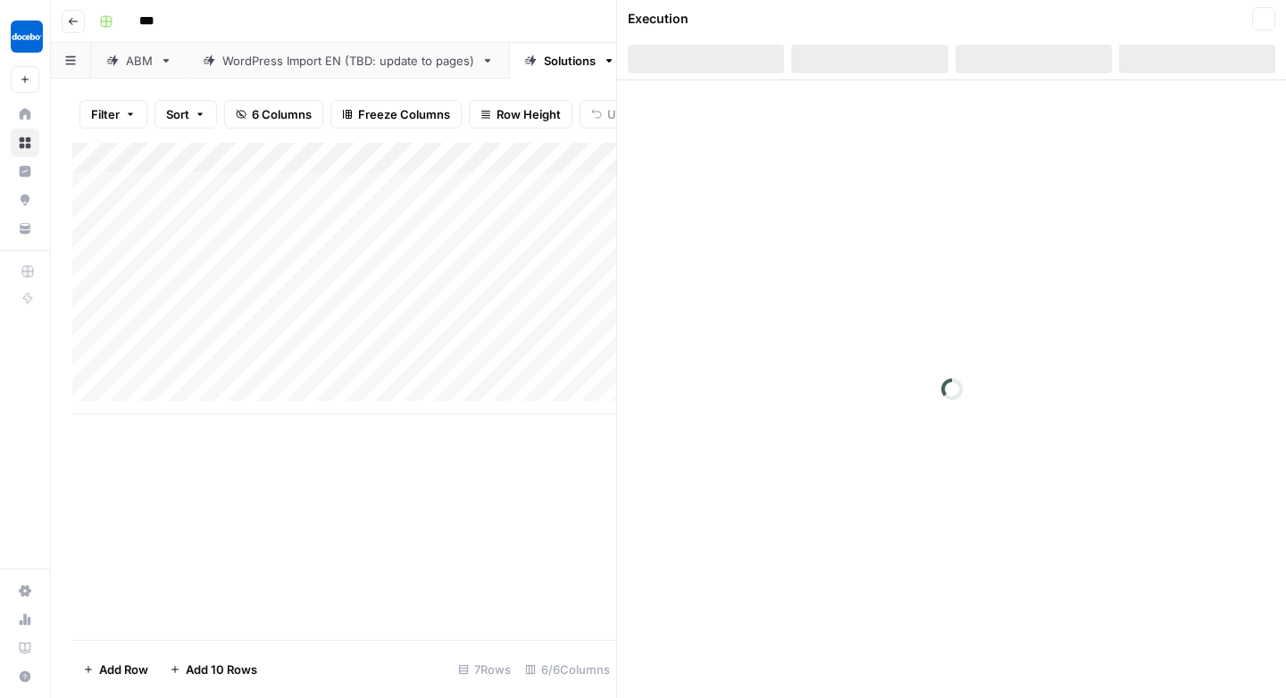 Image resolution: width=1286 pixels, height=698 pixels. Describe the element at coordinates (123, 670) in the screenshot. I see `span: Add Row` at that location.